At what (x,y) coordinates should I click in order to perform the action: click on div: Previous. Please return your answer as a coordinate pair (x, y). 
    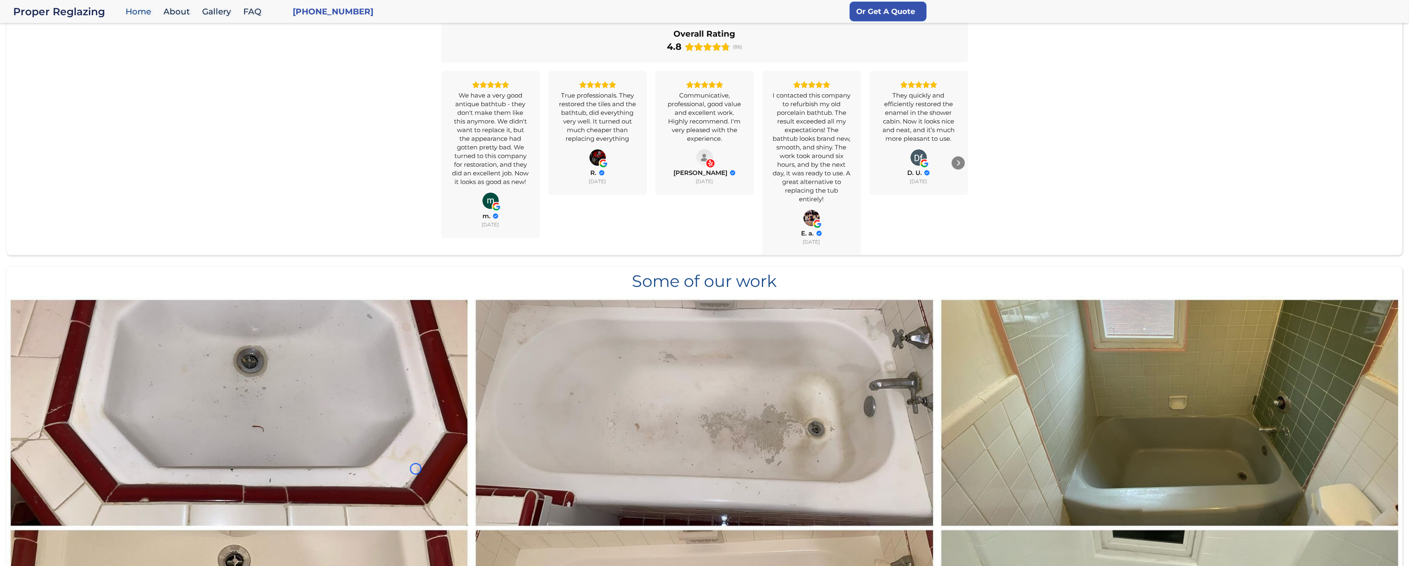
    Looking at the image, I should click on (451, 163).